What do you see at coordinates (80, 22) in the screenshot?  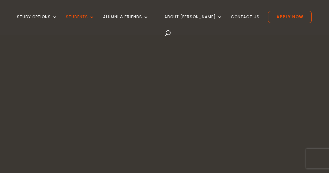 I see `a: Students` at bounding box center [80, 22].